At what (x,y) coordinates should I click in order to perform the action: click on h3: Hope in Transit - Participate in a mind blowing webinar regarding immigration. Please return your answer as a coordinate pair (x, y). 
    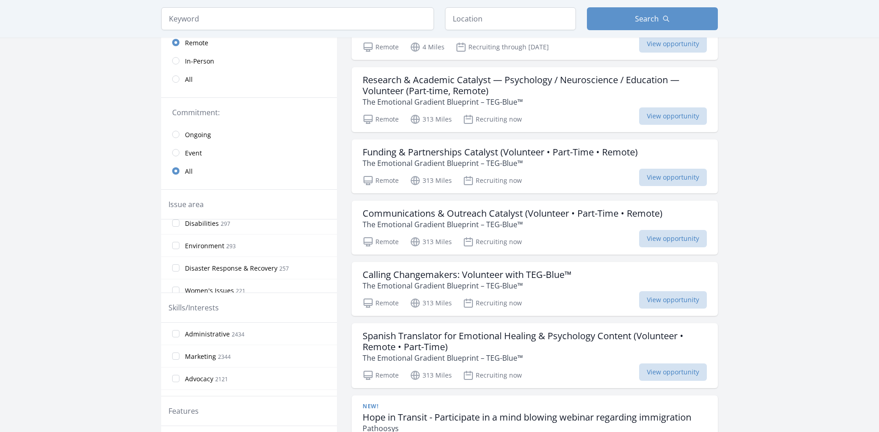
    Looking at the image, I should click on (527, 418).